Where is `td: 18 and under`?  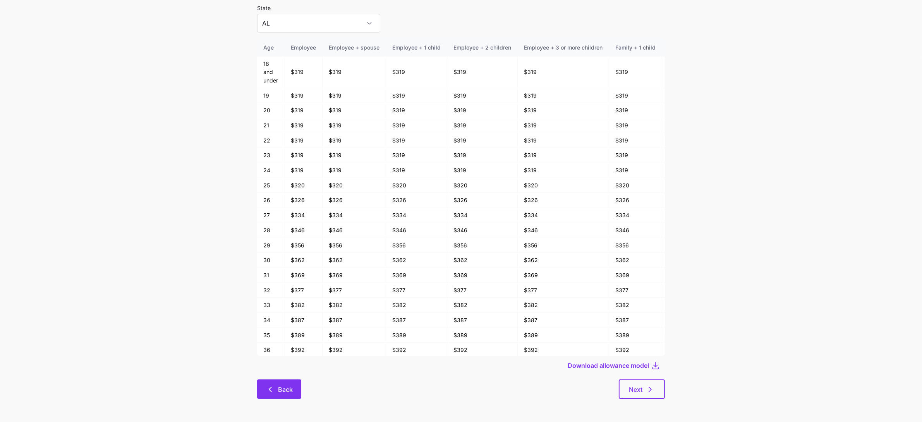
td: 18 and under is located at coordinates (271, 72).